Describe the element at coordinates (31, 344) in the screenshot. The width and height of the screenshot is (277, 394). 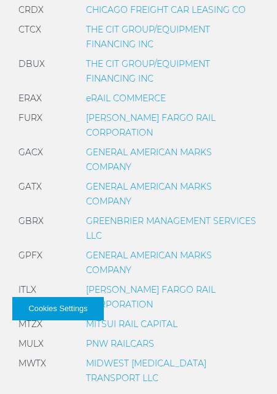
I see `span: MULX` at that location.